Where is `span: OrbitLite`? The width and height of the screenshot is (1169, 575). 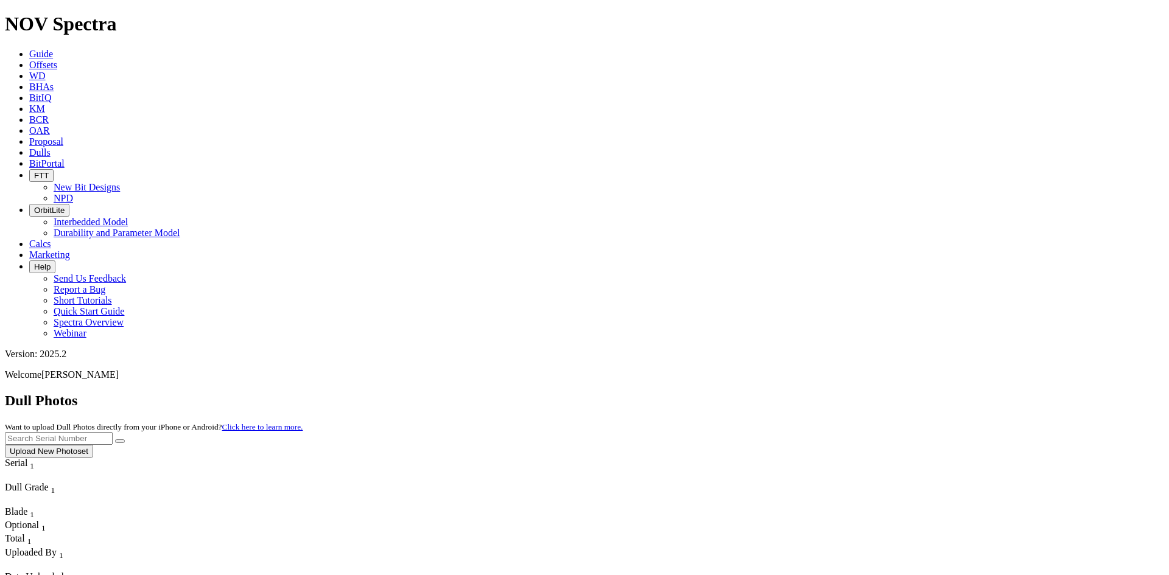 span: OrbitLite is located at coordinates (49, 210).